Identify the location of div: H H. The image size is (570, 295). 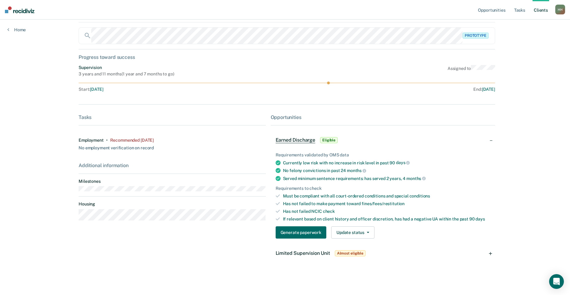
(560, 10).